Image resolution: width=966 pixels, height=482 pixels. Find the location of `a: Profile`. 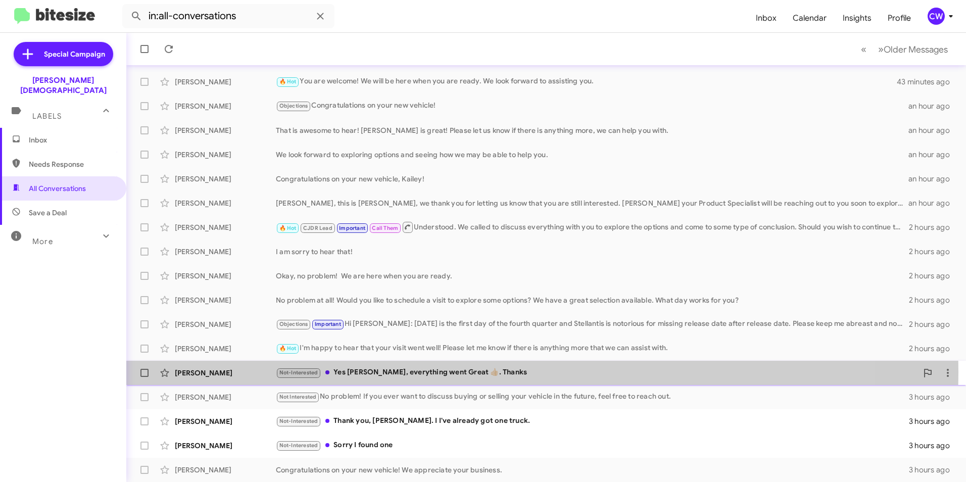

a: Profile is located at coordinates (899, 18).